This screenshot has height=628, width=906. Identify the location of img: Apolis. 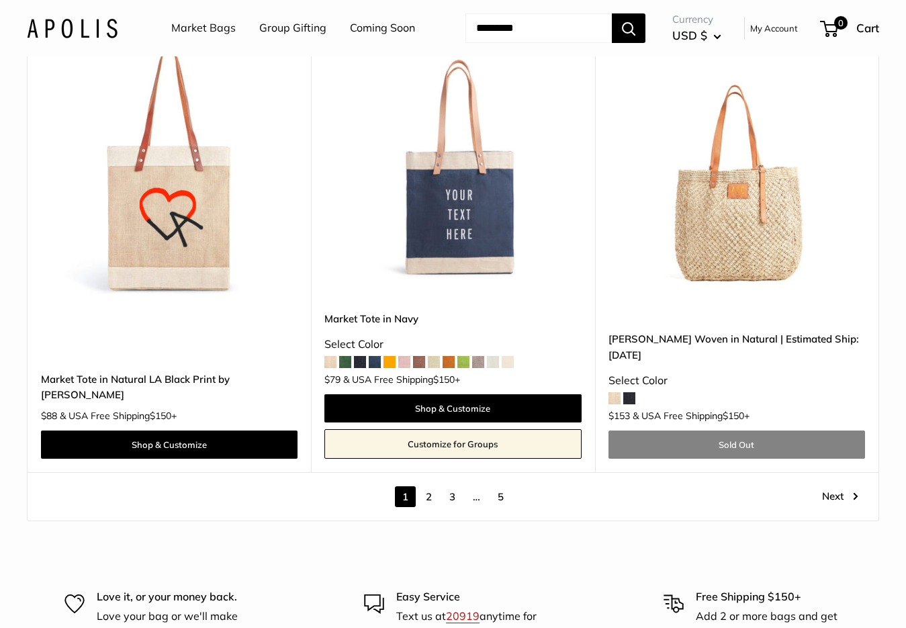
(72, 28).